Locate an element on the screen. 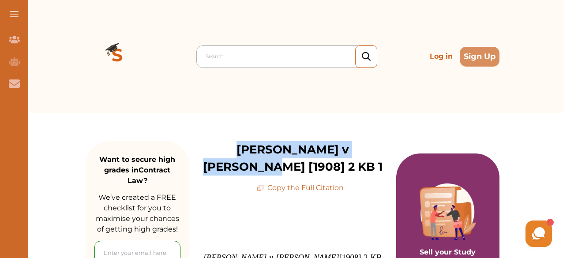 This screenshot has height=258, width=563. strong: Want to secure high grades in Contract Law ? is located at coordinates (137, 170).